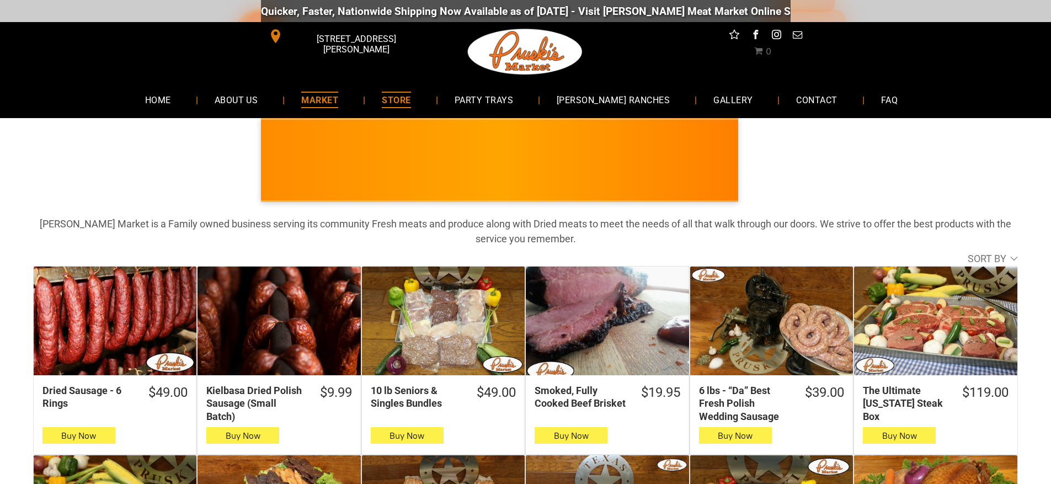 The image size is (1051, 484). Describe the element at coordinates (279, 321) in the screenshot. I see `a: Kielbasa Dried Polish Sausage (Small Batch)` at that location.